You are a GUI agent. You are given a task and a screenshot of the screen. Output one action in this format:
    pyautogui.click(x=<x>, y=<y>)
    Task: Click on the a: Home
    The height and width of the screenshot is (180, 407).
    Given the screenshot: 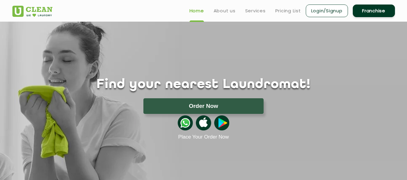 What is the action you would take?
    pyautogui.click(x=197, y=11)
    